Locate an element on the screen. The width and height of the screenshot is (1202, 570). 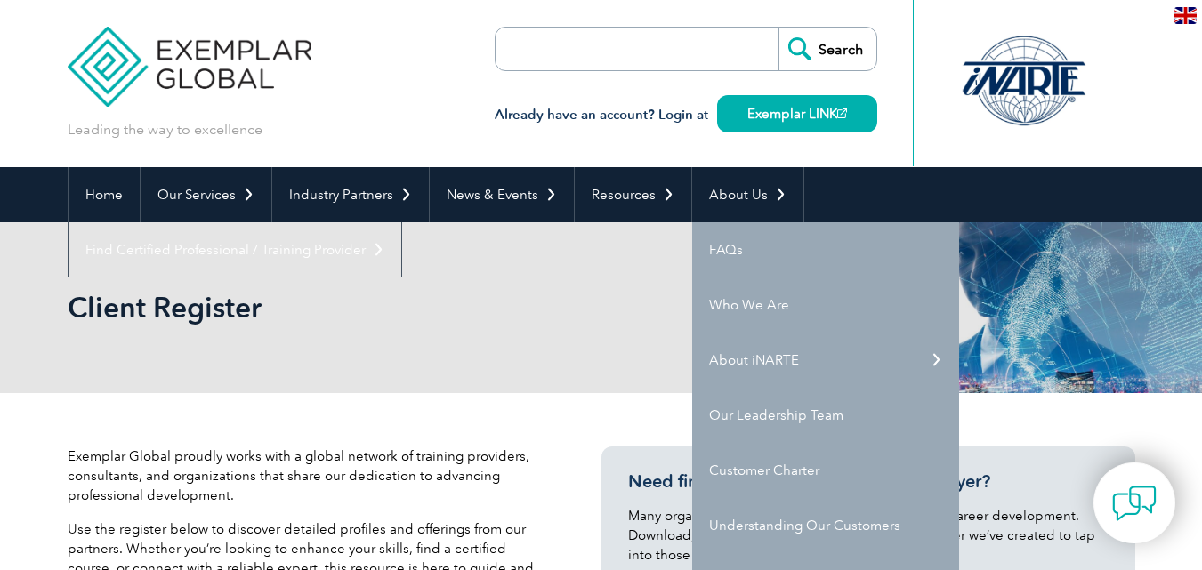
h2: Client Register is located at coordinates (441, 308).